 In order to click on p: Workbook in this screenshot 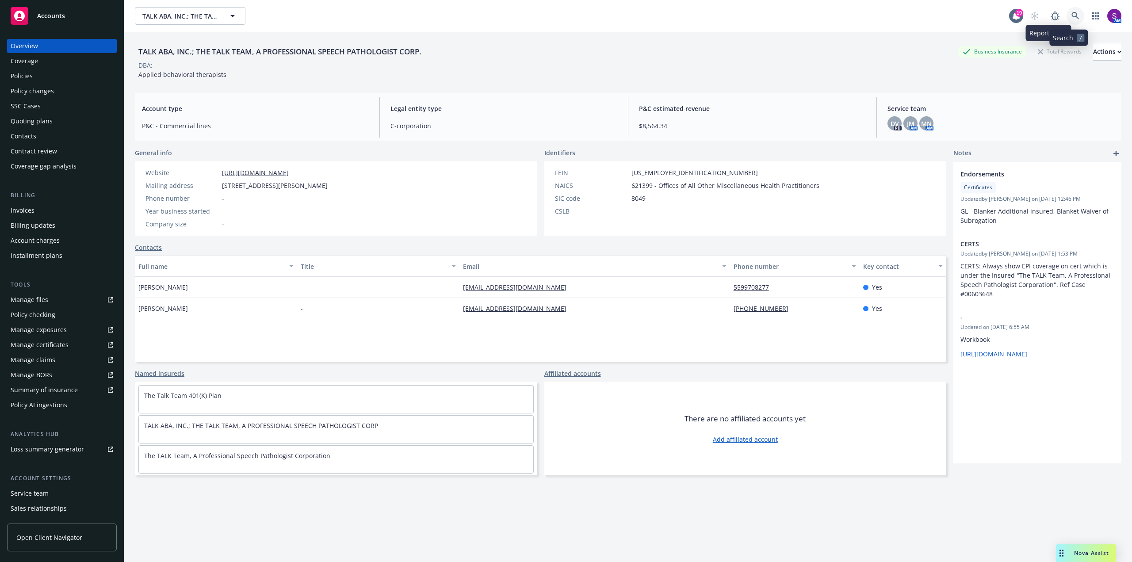, I will do `click(1037, 339)`.